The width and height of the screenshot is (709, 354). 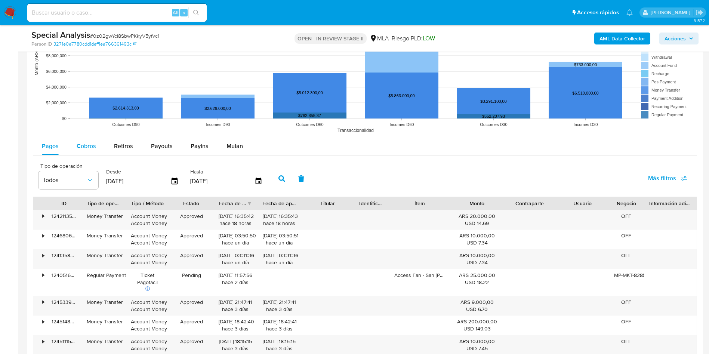 I want to click on span: s, so click(x=184, y=12).